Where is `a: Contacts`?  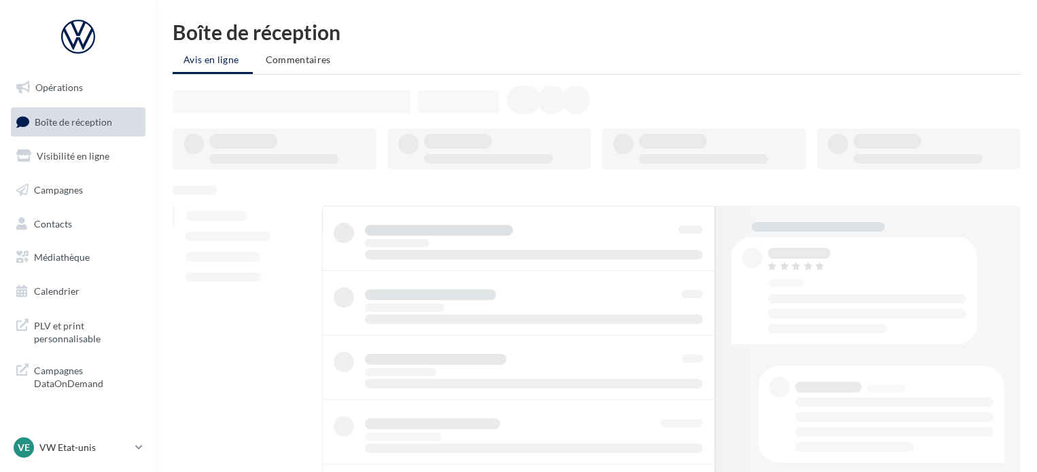
a: Contacts is located at coordinates (78, 224).